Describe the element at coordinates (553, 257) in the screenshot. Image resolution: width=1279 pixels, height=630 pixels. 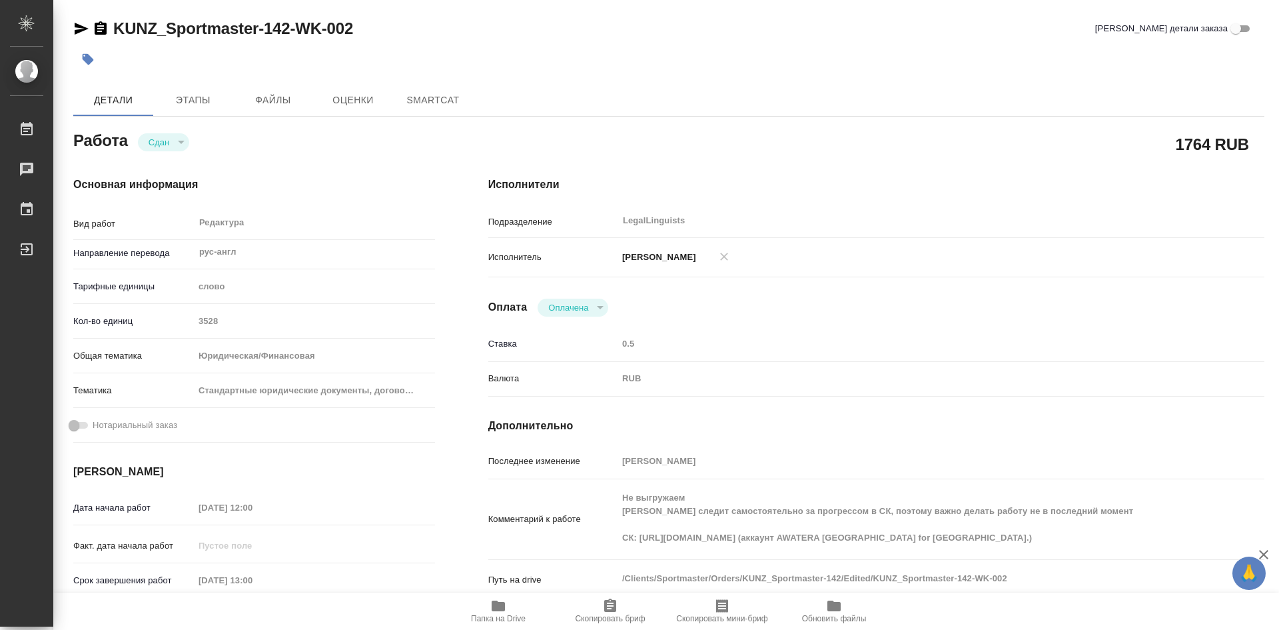
I see `p: Исполнитель` at that location.